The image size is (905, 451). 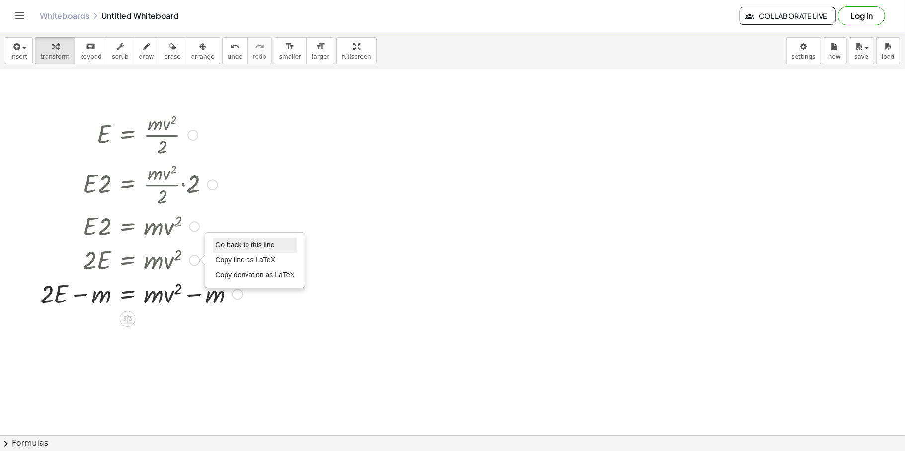 What do you see at coordinates (55, 57) in the screenshot?
I see `span: transform` at bounding box center [55, 57].